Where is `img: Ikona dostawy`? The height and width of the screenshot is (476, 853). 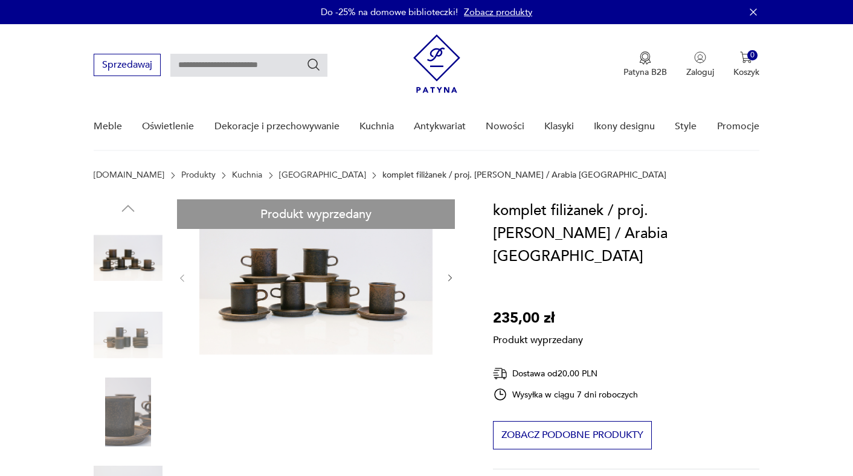
img: Ikona dostawy is located at coordinates (500, 373).